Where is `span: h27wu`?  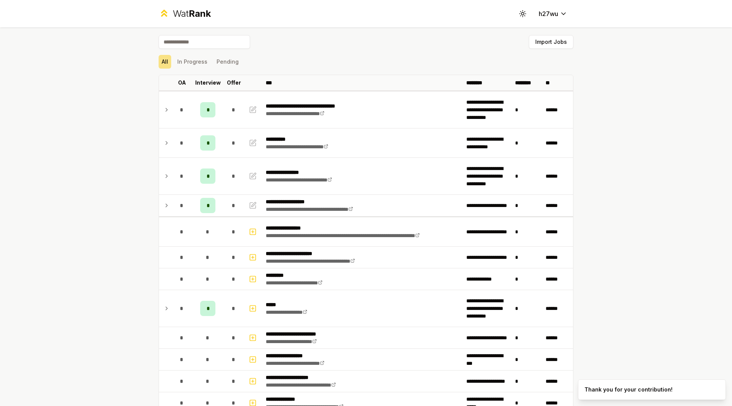
span: h27wu is located at coordinates (549, 14).